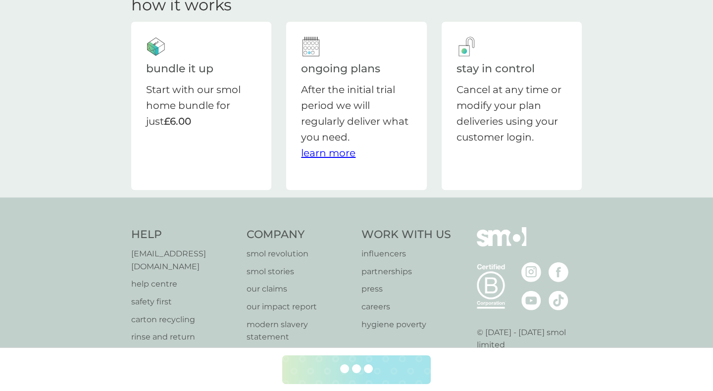 The height and width of the screenshot is (391, 713). Describe the element at coordinates (406, 235) in the screenshot. I see `h4: Work With Us` at that location.